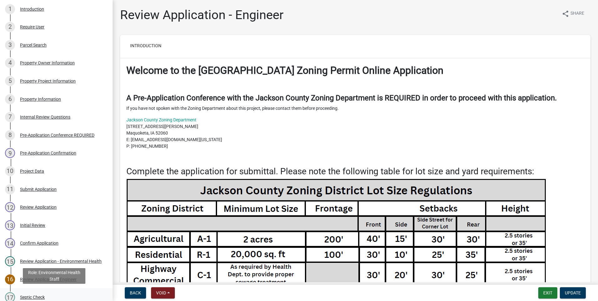 The image size is (598, 301). What do you see at coordinates (161, 293) in the screenshot?
I see `span: Void` at bounding box center [161, 293].